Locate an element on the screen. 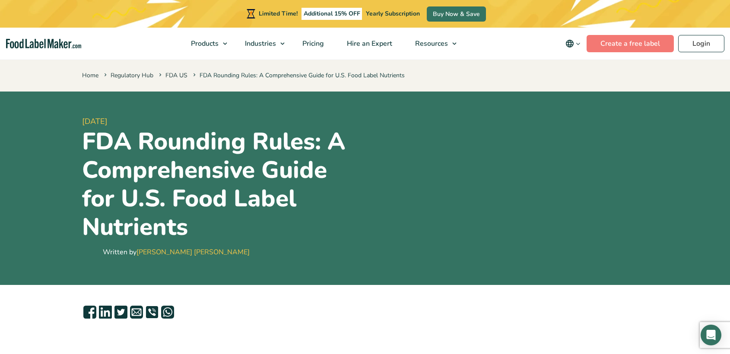  a: Buy Now & Save is located at coordinates (456, 14).